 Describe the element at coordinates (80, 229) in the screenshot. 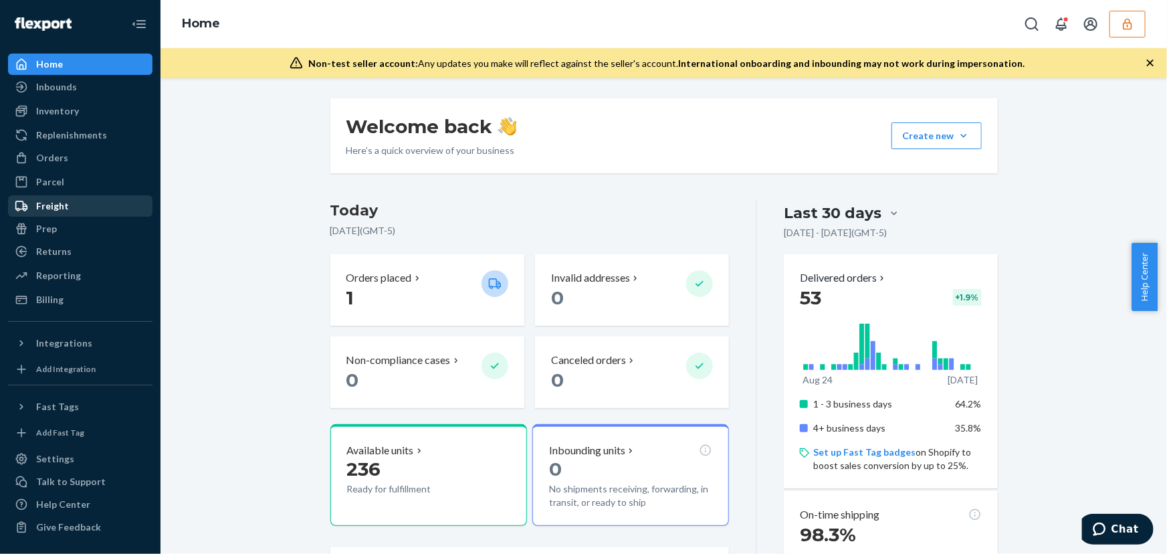

I see `a: Prep` at that location.